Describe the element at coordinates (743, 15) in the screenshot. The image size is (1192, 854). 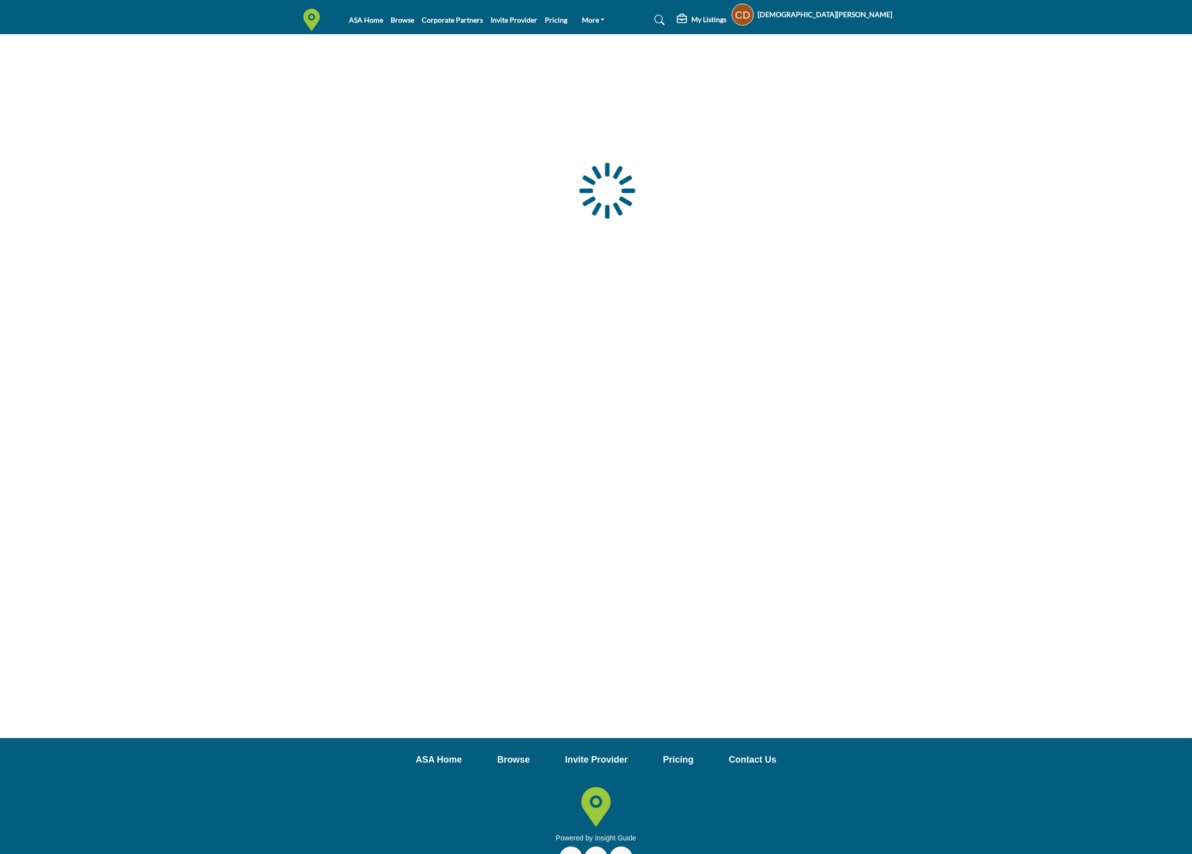
I see `button: Show hide supplier dropdown` at that location.